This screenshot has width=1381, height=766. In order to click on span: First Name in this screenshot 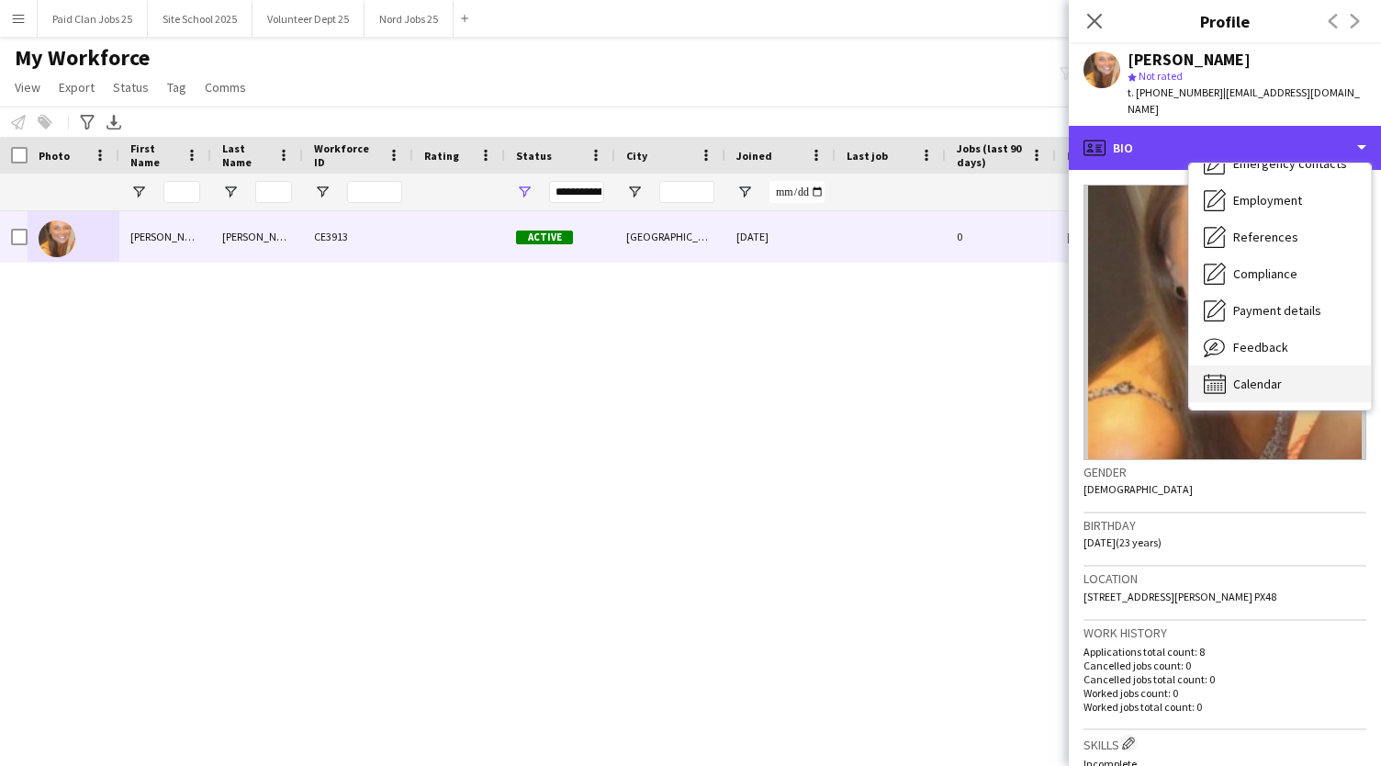, I will do `click(154, 155)`.